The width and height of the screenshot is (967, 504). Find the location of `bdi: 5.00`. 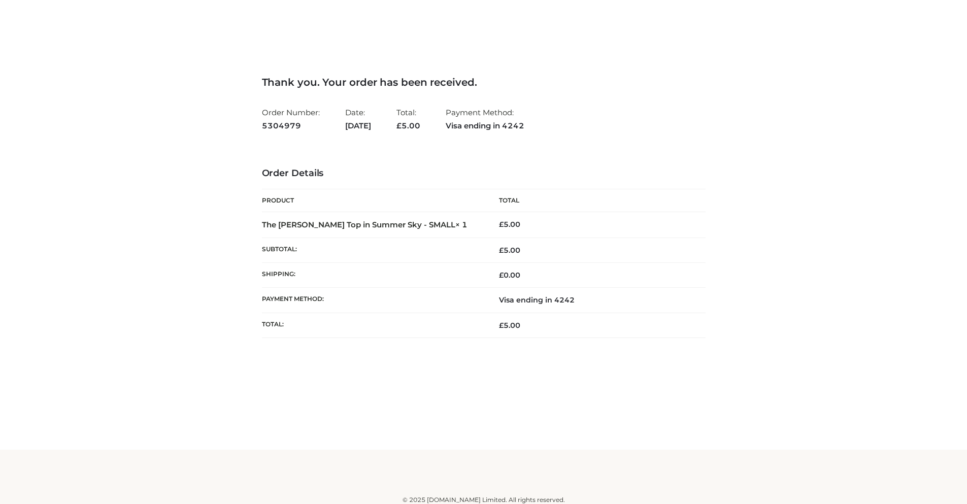

bdi: 5.00 is located at coordinates (509, 224).